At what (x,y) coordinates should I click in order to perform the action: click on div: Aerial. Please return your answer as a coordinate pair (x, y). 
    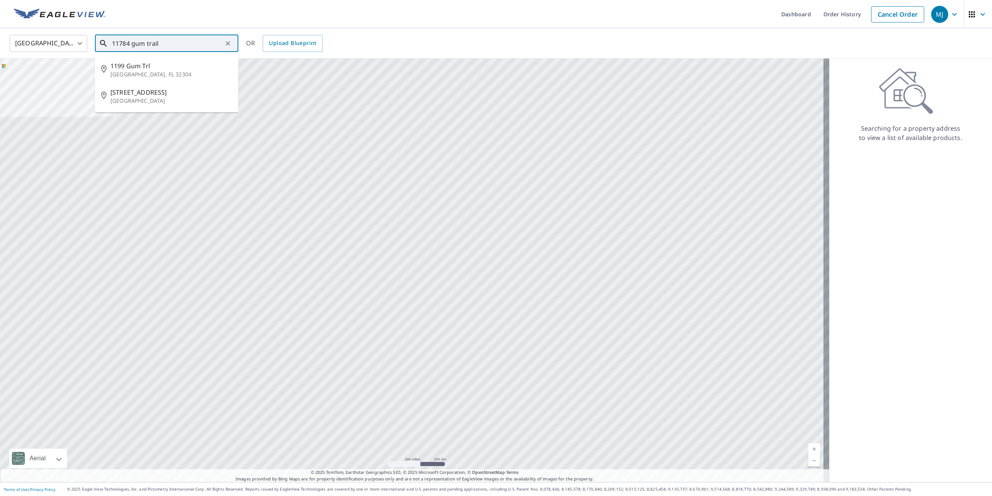
    Looking at the image, I should click on (38, 458).